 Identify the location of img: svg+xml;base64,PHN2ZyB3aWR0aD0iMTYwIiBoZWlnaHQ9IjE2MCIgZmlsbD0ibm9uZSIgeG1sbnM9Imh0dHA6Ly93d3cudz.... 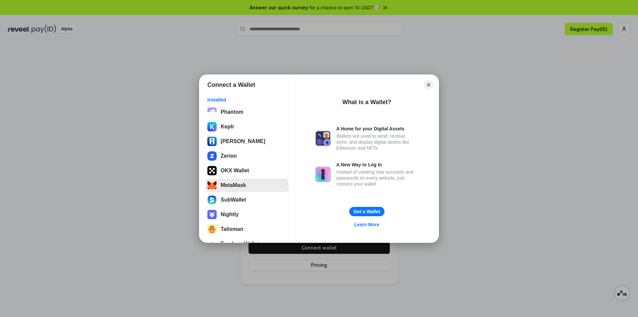
(212, 200).